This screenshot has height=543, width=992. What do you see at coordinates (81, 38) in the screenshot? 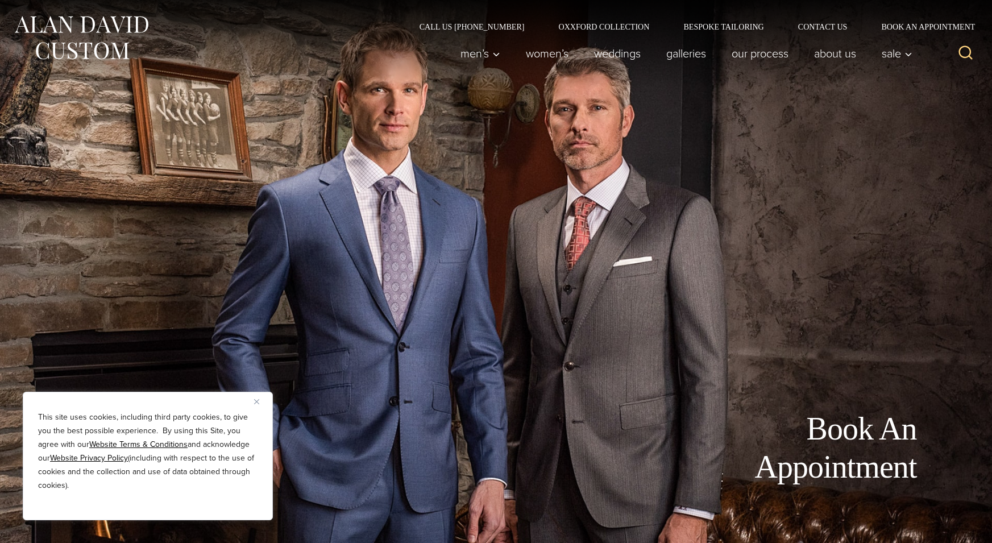
I see `img: Alan David Custom` at bounding box center [81, 38].